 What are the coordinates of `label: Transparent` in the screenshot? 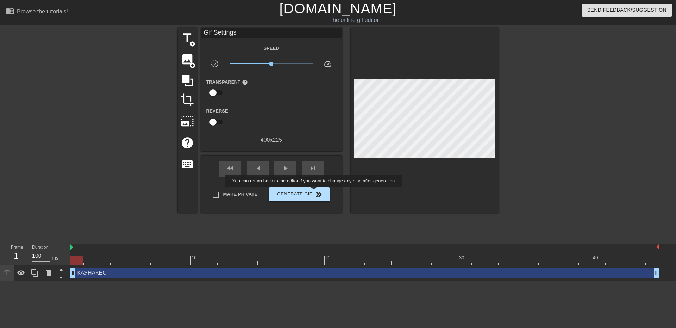 It's located at (227, 82).